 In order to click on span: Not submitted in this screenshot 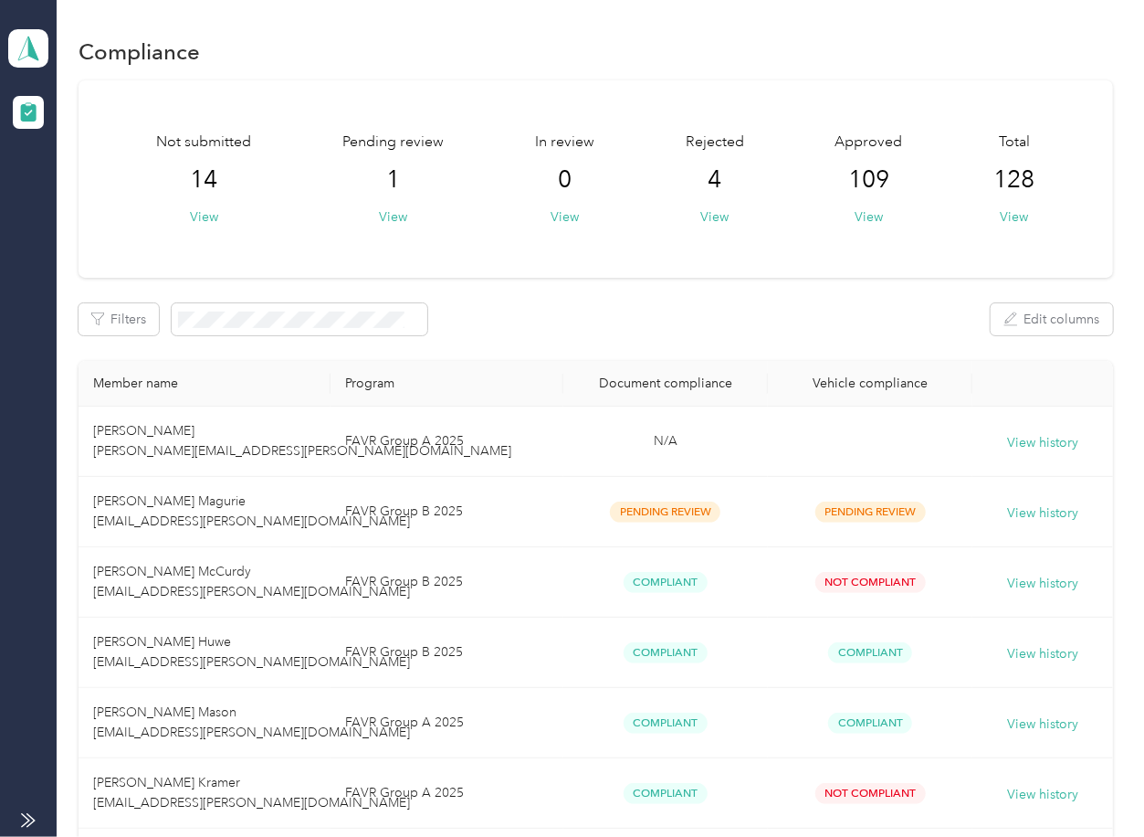, I will do `click(204, 142)`.